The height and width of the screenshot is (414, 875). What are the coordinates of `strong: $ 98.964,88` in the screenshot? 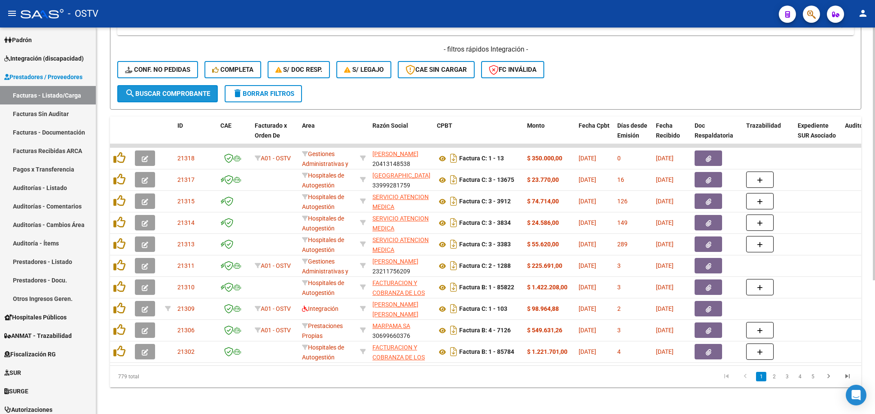 It's located at (543, 309).